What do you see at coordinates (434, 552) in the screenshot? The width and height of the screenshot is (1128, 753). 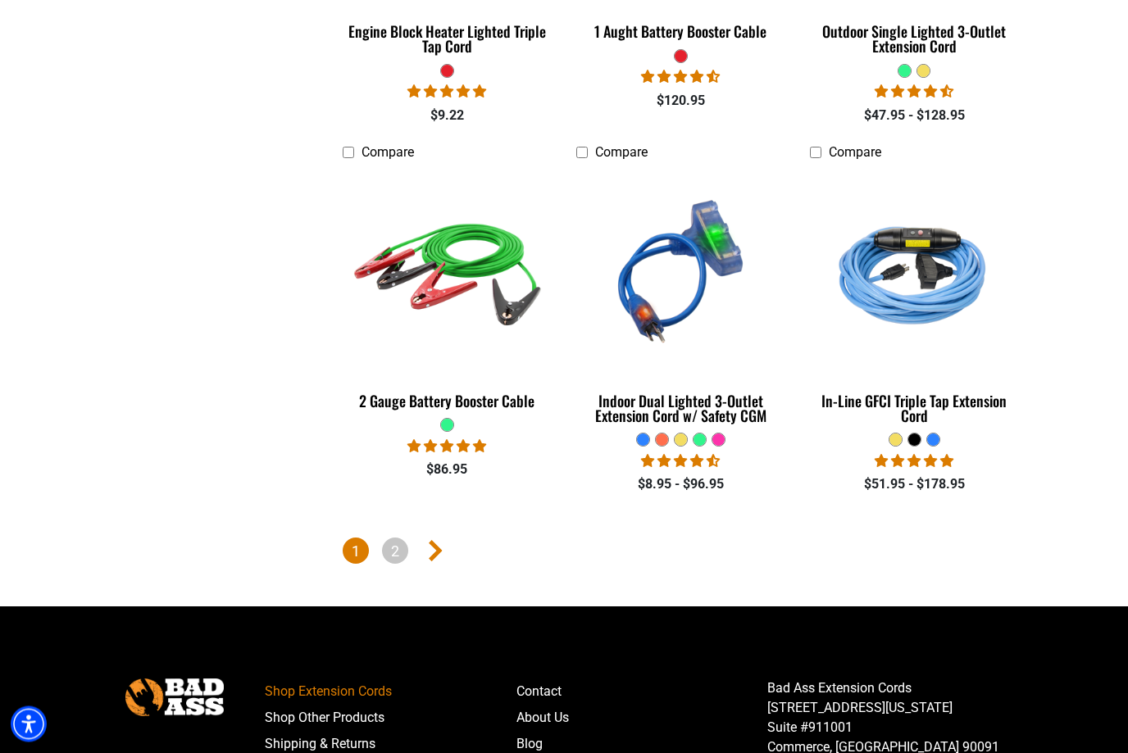 I see `a: Next page` at bounding box center [434, 552].